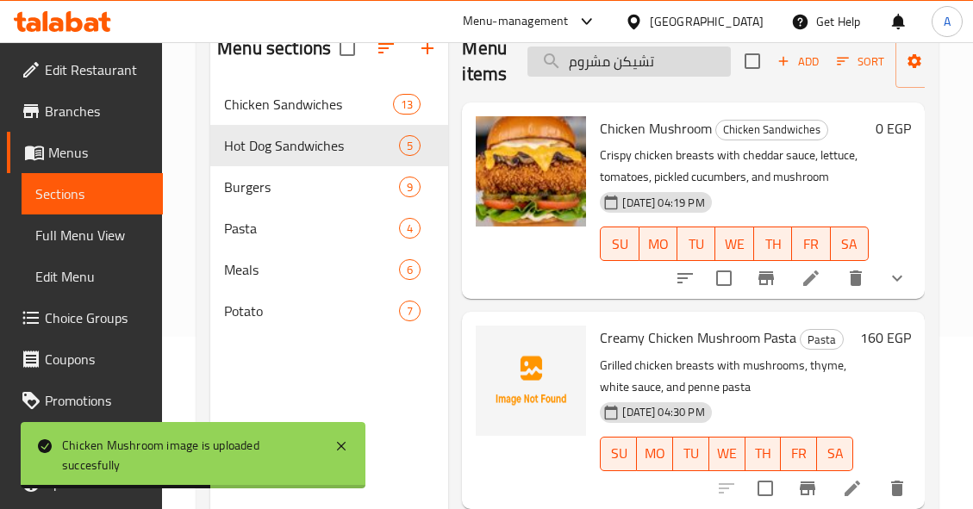 The image size is (973, 509). What do you see at coordinates (484, 61) in the screenshot?
I see `h2: Menu items` at bounding box center [484, 61].